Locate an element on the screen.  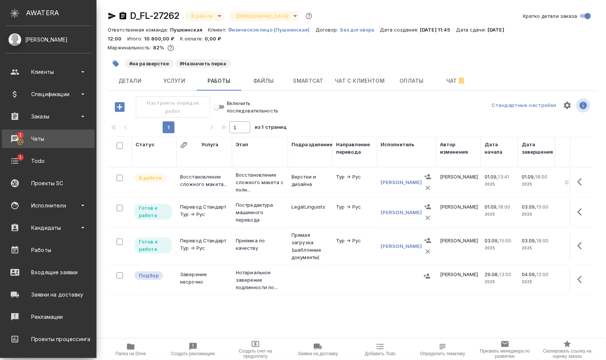
div: Todo is located at coordinates (48, 161).